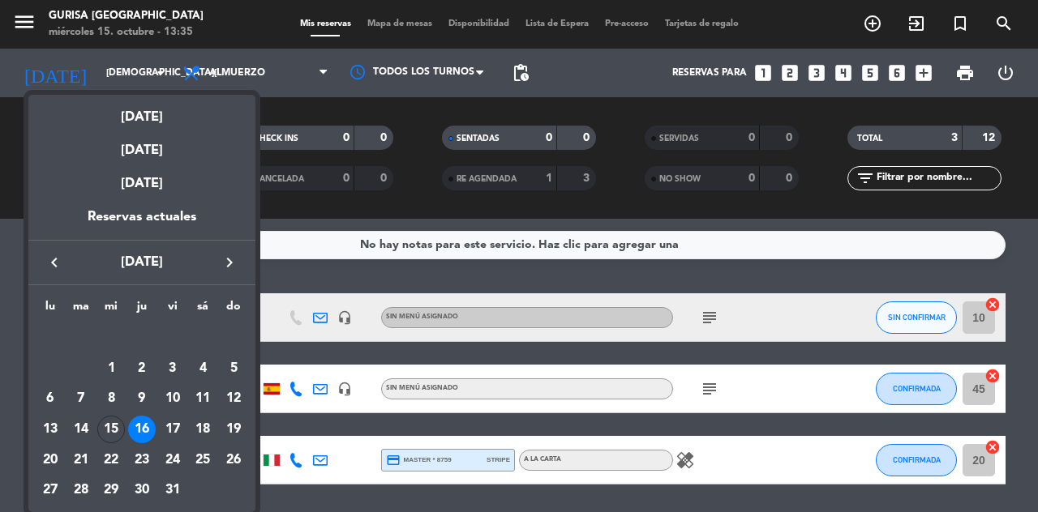  I want to click on td: 20 de octubre de 2025, so click(50, 461).